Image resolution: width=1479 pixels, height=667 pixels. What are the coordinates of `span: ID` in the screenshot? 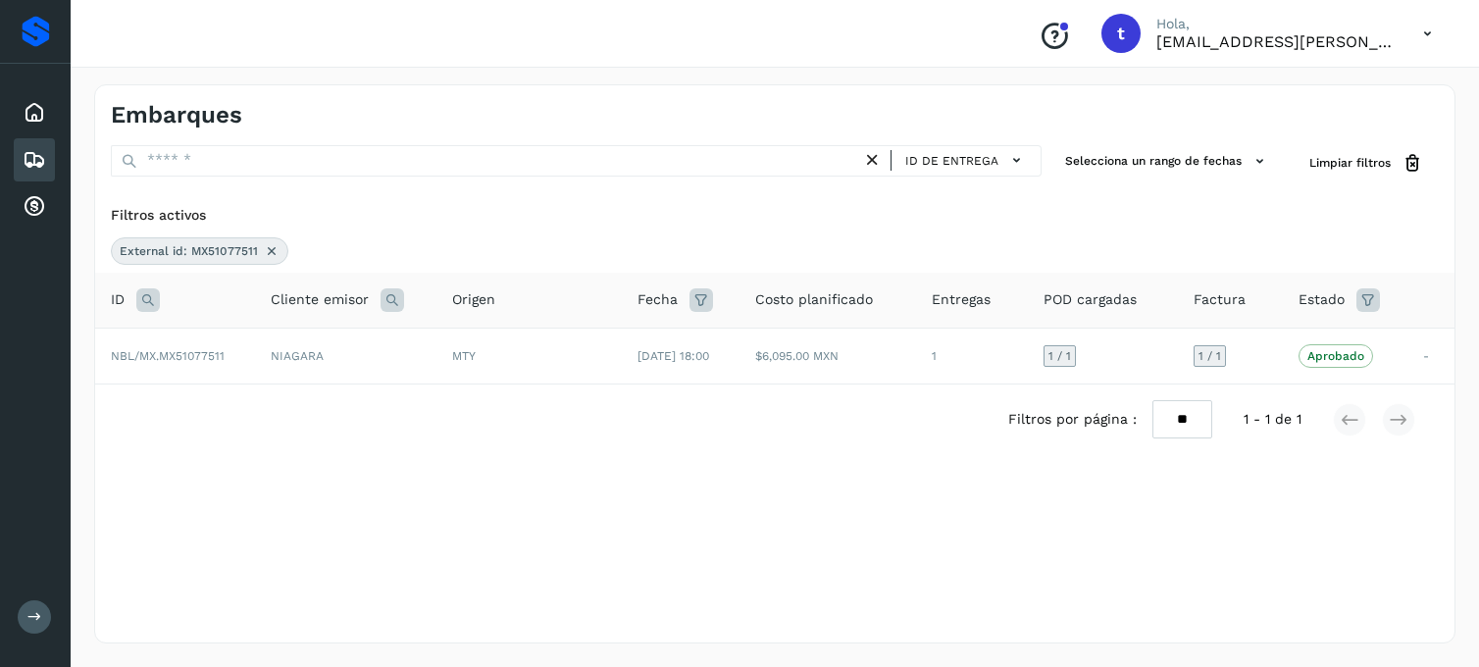 It's located at (118, 299).